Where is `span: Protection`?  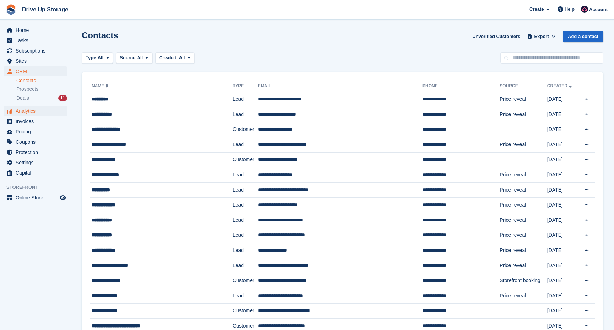
span: Protection is located at coordinates (37, 152).